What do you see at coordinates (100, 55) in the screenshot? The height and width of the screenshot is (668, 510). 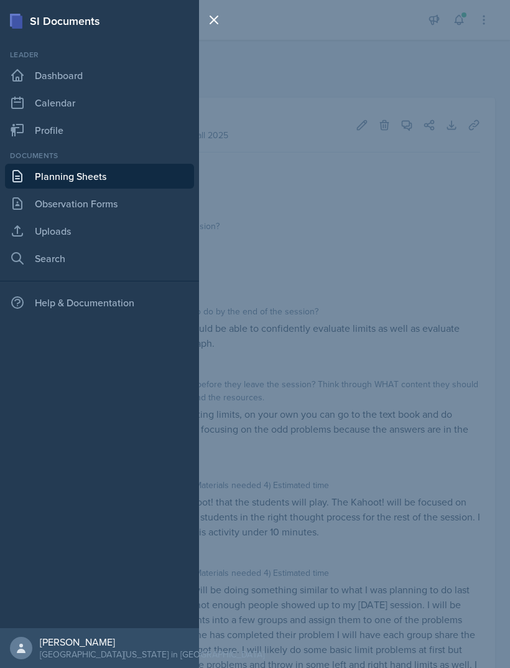 I see `div: Leader` at bounding box center [100, 55].